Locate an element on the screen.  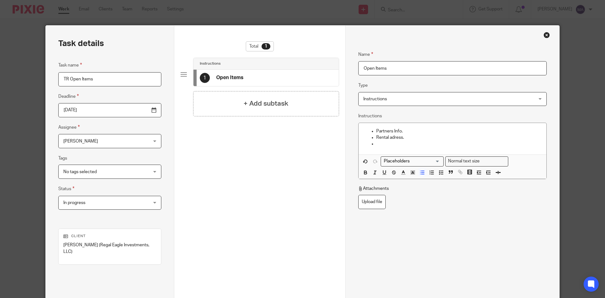
label: Instructions is located at coordinates (370, 116).